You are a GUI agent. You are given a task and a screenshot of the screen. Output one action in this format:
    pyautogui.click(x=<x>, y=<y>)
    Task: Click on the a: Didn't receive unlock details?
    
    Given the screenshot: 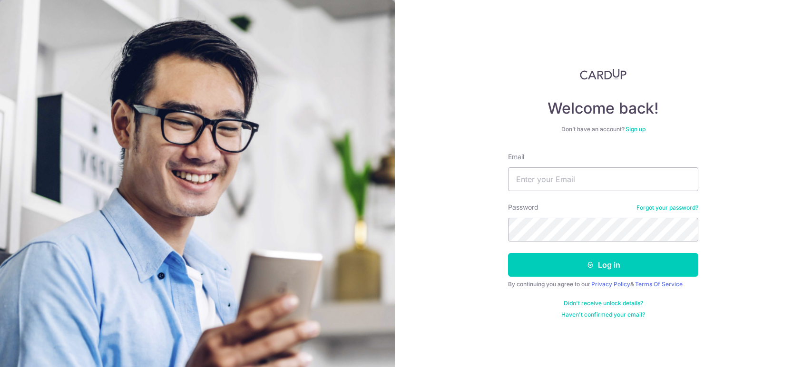 What is the action you would take?
    pyautogui.click(x=603, y=303)
    